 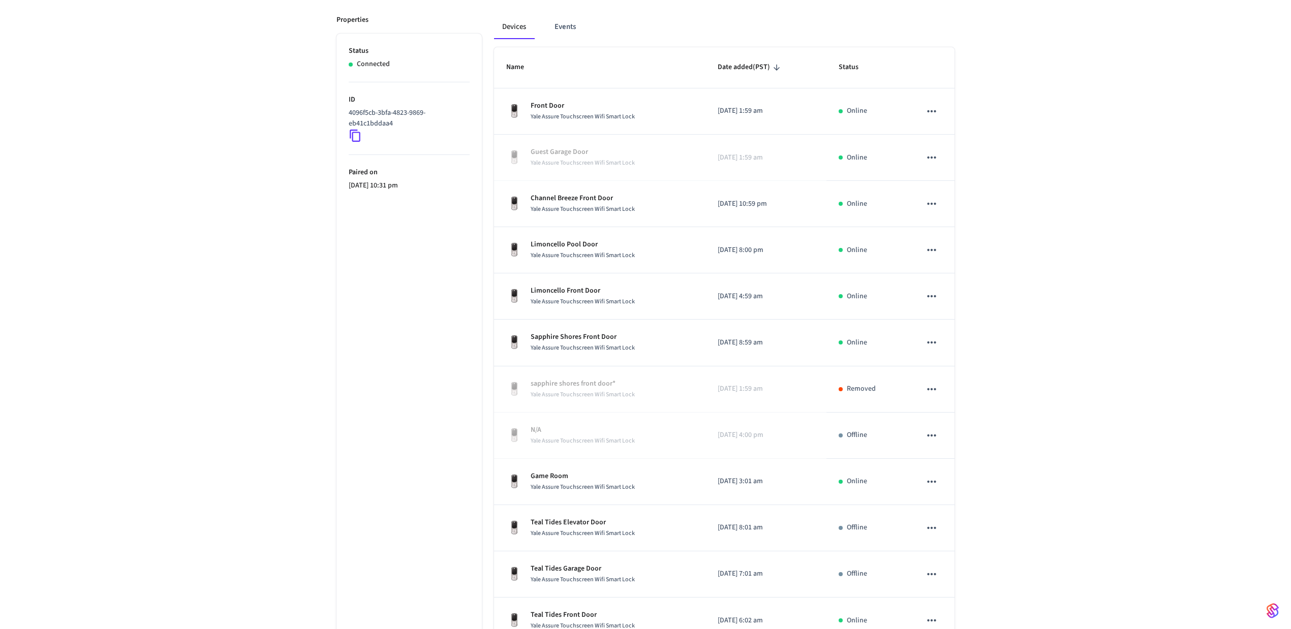 I want to click on div: connected account tabs, so click(x=724, y=27).